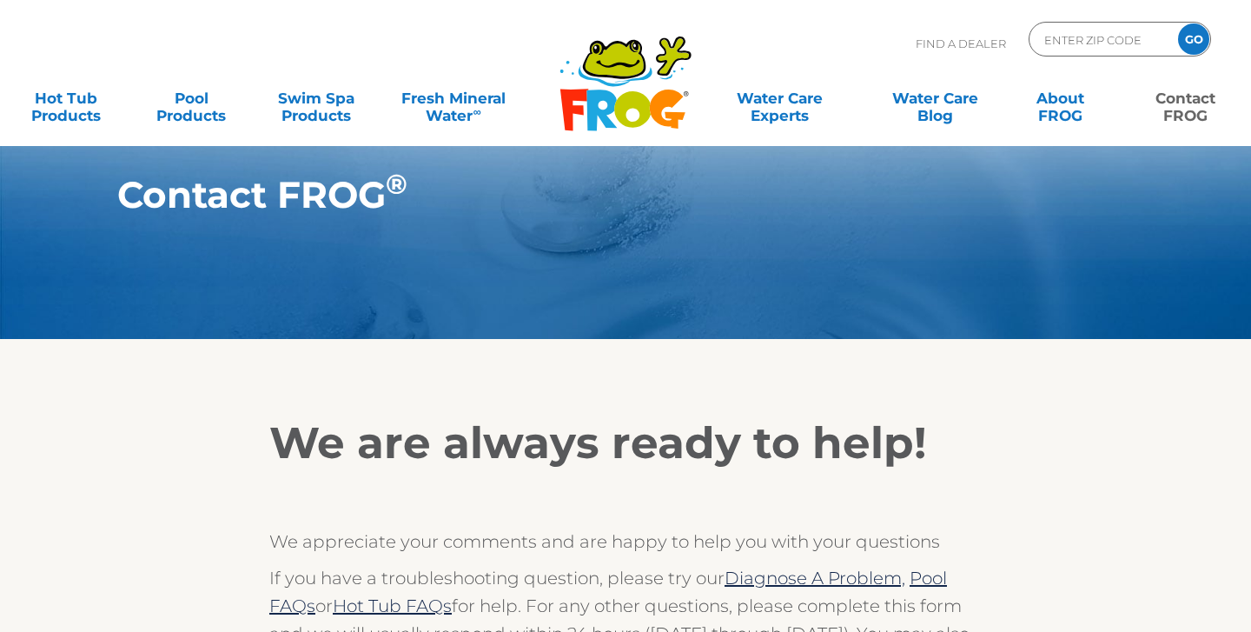 The width and height of the screenshot is (1251, 632). I want to click on a: Fresh MineralWater∞, so click(454, 98).